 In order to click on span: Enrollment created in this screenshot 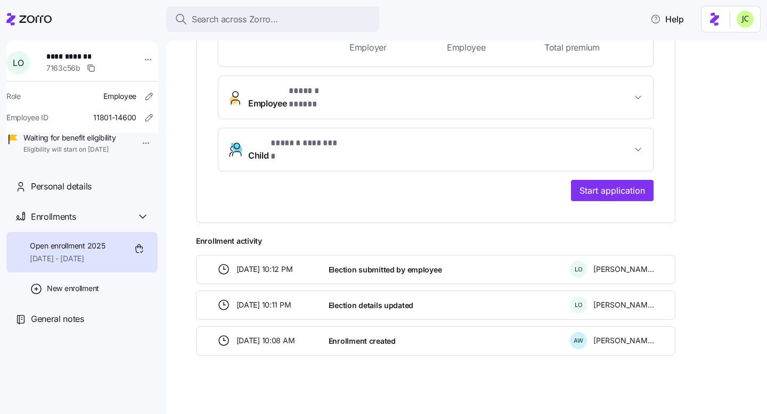, I will do `click(362, 341)`.